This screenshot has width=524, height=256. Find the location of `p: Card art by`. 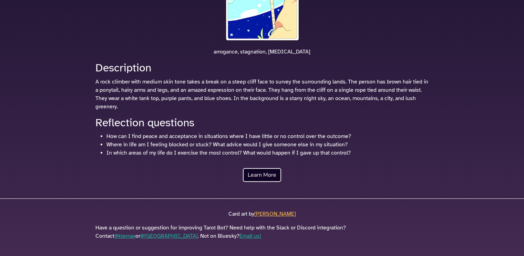

p: Card art by is located at coordinates (262, 214).